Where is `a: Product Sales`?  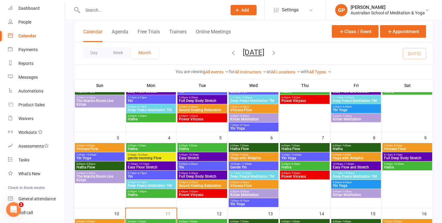
a: Product Sales is located at coordinates (36, 105).